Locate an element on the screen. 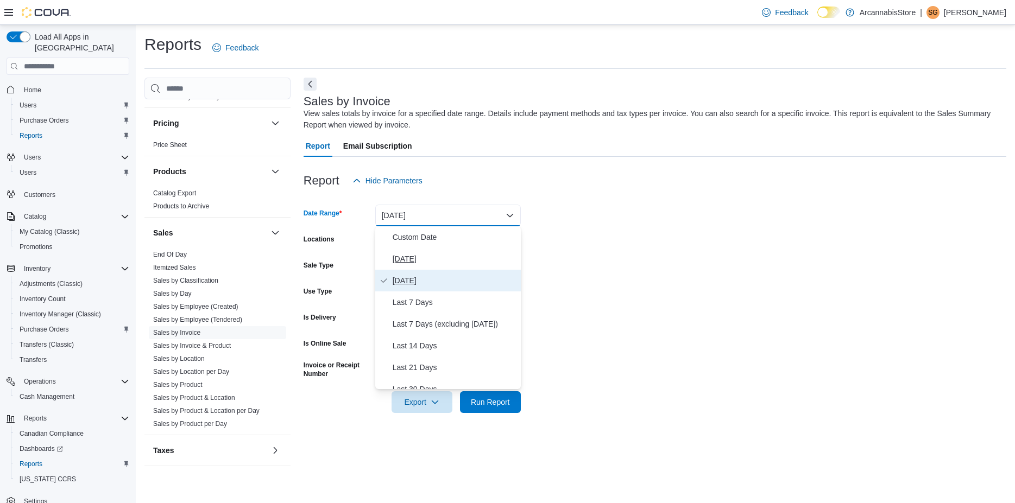 The image size is (1015, 503). div: Select listbox is located at coordinates (448, 308).